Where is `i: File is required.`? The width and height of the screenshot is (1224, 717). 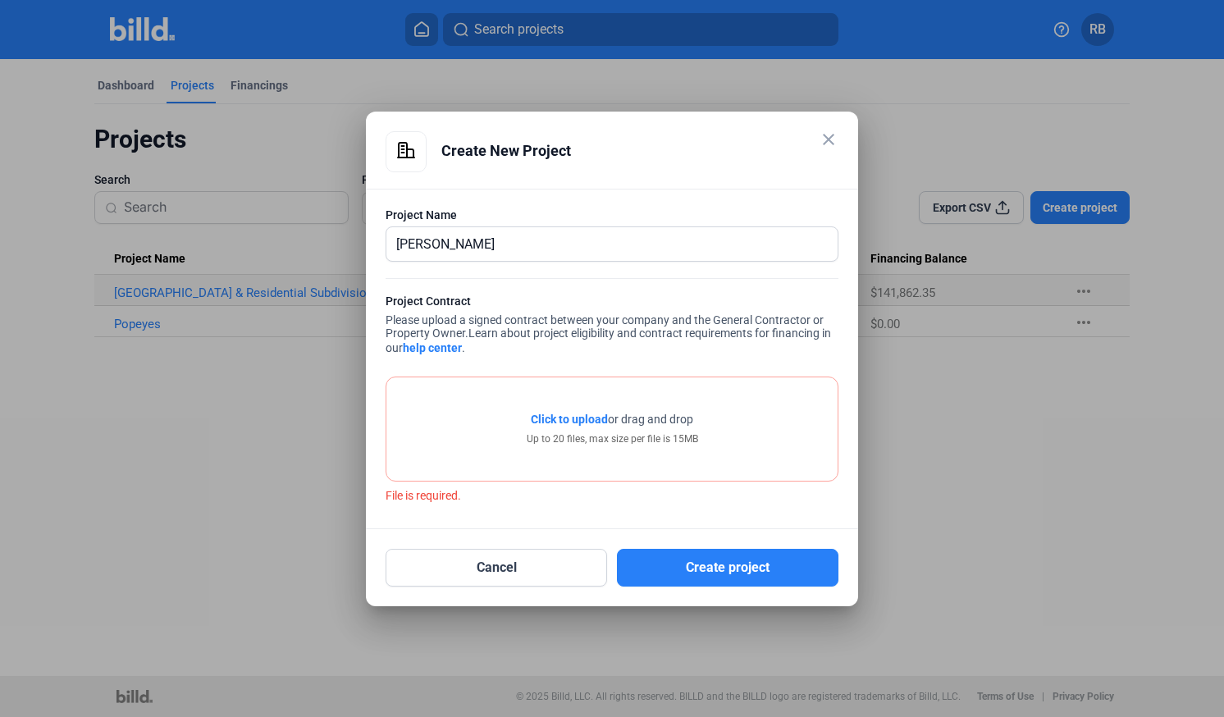
i: File is required. is located at coordinates (423, 496).